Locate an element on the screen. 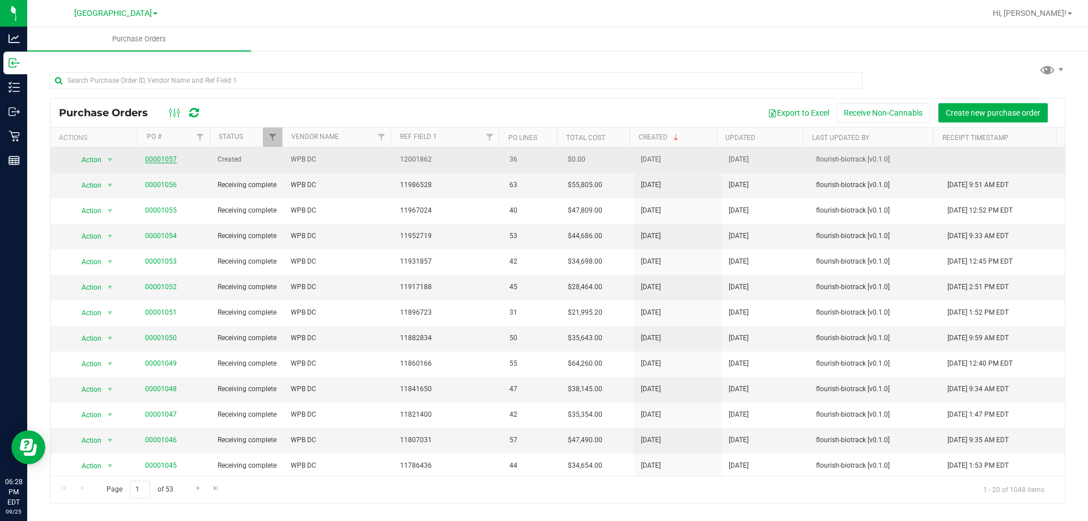 The width and height of the screenshot is (1088, 521). span: $55,805.00 is located at coordinates (585, 185).